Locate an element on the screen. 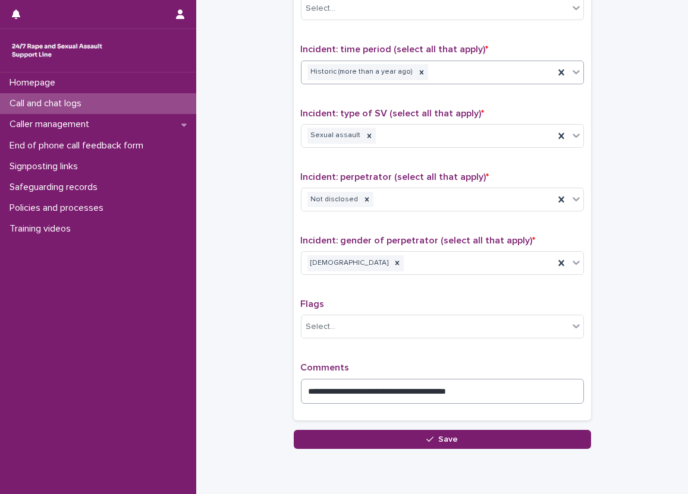 This screenshot has height=494, width=688. p: Caller management is located at coordinates (52, 124).